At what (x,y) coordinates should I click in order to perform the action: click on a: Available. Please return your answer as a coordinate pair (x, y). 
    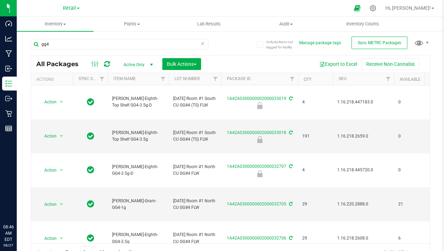
    Looking at the image, I should click on (410, 79).